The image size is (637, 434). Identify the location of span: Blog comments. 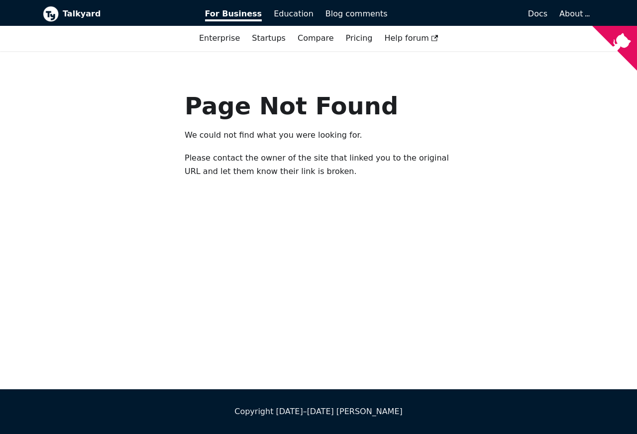
(356, 13).